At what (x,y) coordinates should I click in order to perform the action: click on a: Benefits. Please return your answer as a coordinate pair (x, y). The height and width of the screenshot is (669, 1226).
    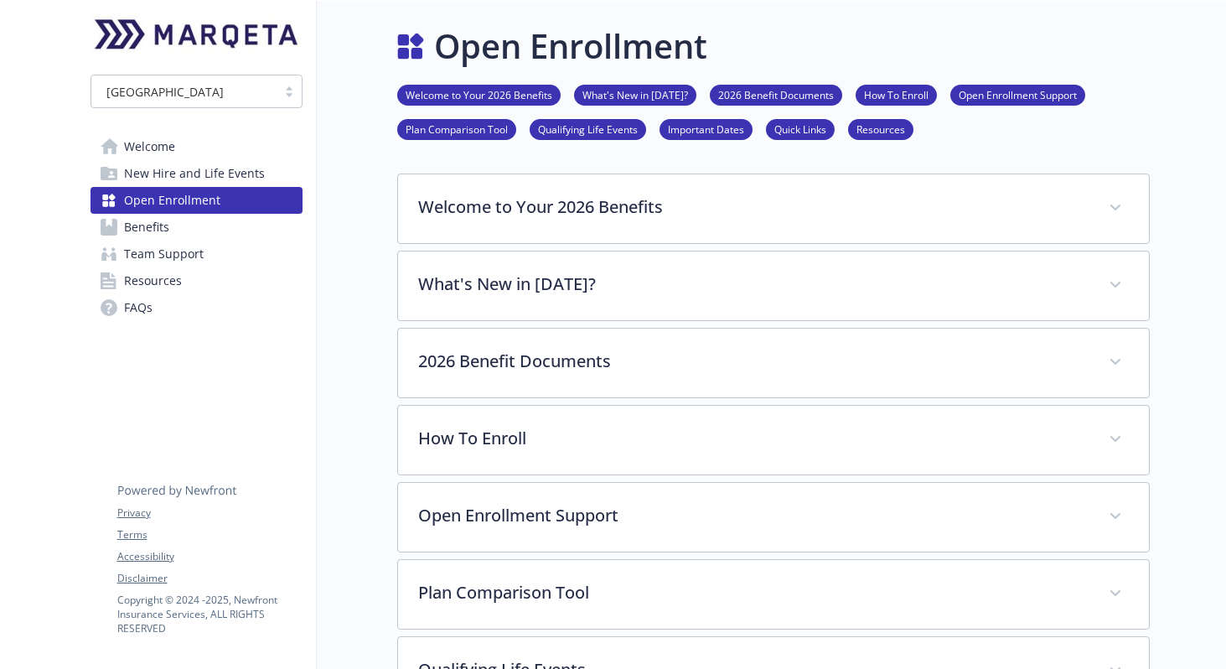
    Looking at the image, I should click on (196, 227).